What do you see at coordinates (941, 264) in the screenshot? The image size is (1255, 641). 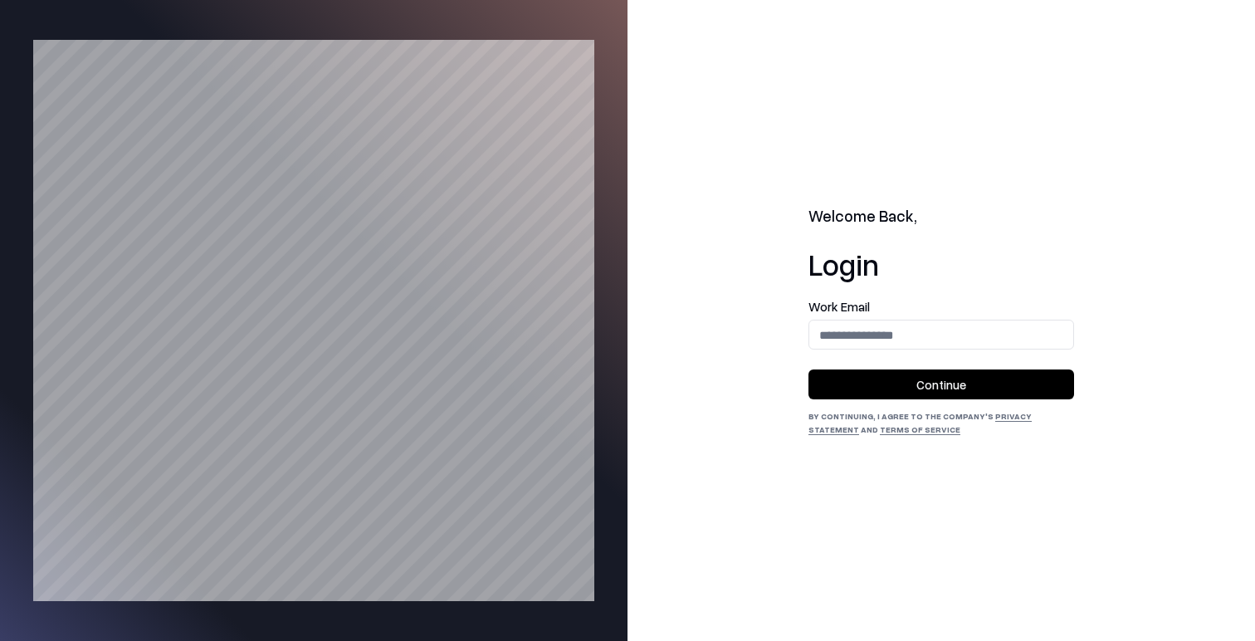 I see `h1: Login` at bounding box center [941, 264].